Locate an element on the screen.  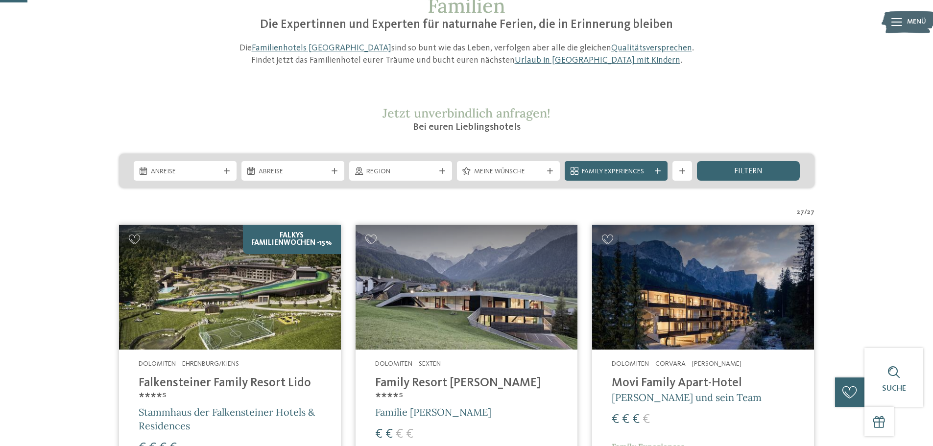
span: Region is located at coordinates (401, 172).